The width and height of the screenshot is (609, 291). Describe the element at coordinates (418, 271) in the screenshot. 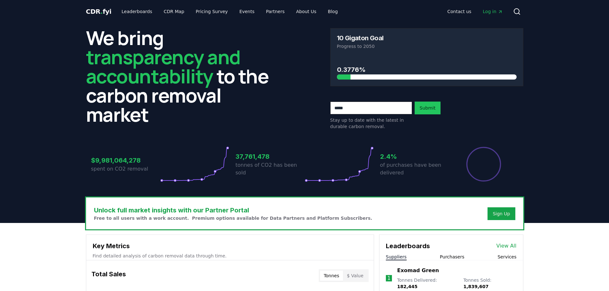

I see `p: Exomad Green` at that location.